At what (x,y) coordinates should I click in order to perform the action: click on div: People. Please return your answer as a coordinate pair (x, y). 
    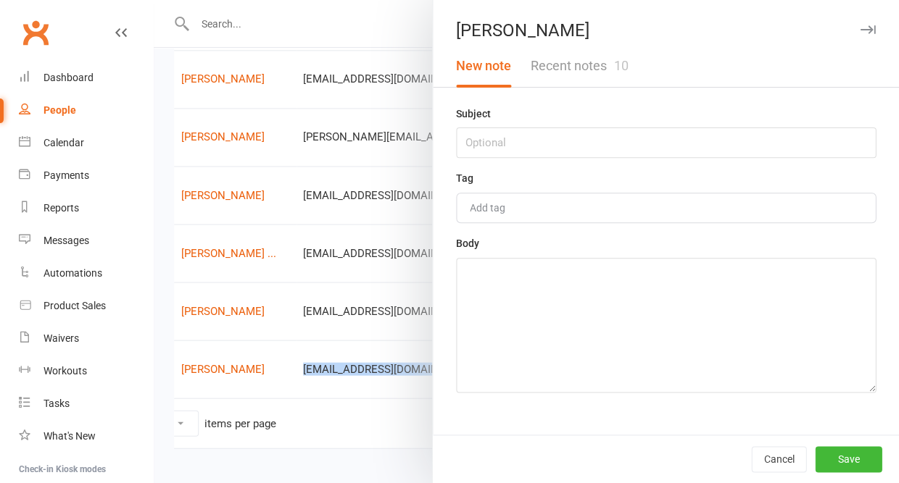
    Looking at the image, I should click on (59, 110).